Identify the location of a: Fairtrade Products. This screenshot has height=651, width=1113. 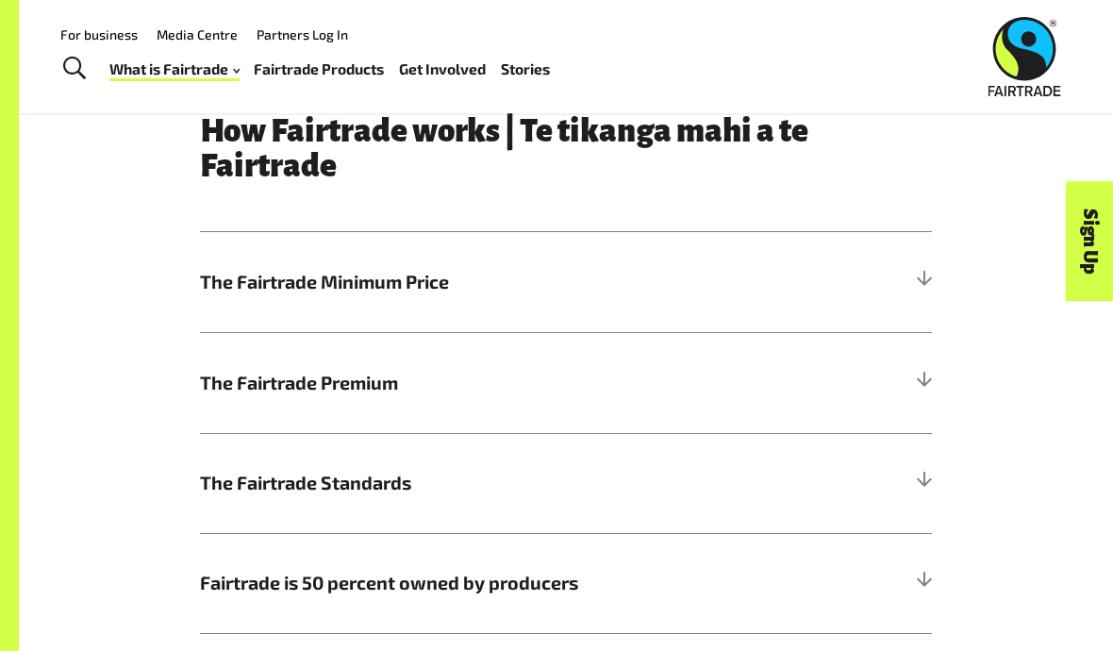
(319, 69).